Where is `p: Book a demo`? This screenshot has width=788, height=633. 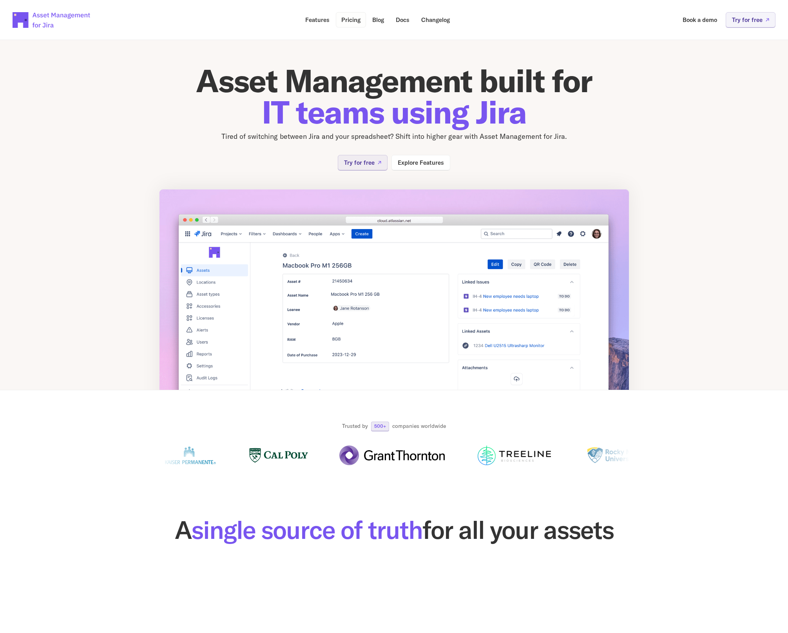 p: Book a demo is located at coordinates (700, 20).